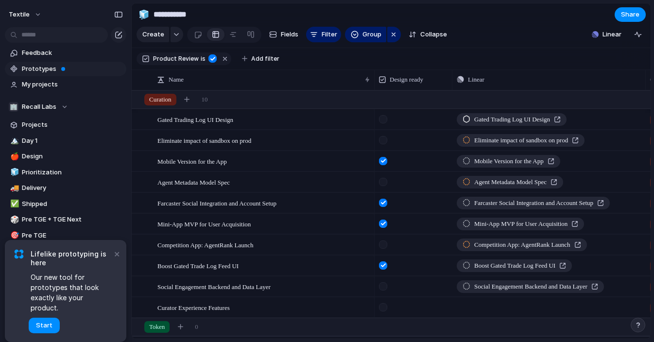  What do you see at coordinates (533, 203) in the screenshot?
I see `a: Farcaster Social Integration and Account Setup` at bounding box center [533, 203].